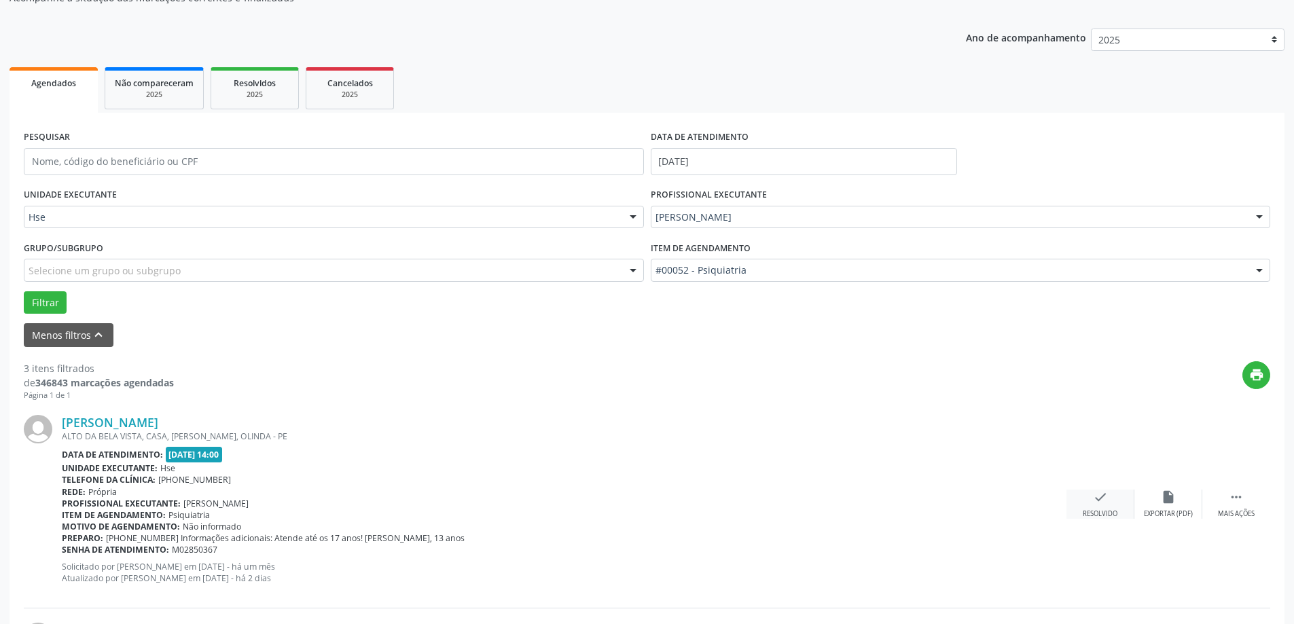  What do you see at coordinates (109, 480) in the screenshot?
I see `b: Telefone da clínica:` at bounding box center [109, 480].